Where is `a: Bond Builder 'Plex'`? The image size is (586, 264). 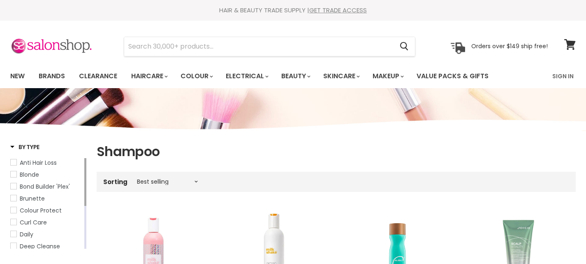
a: Bond Builder 'Plex' is located at coordinates (46, 186).